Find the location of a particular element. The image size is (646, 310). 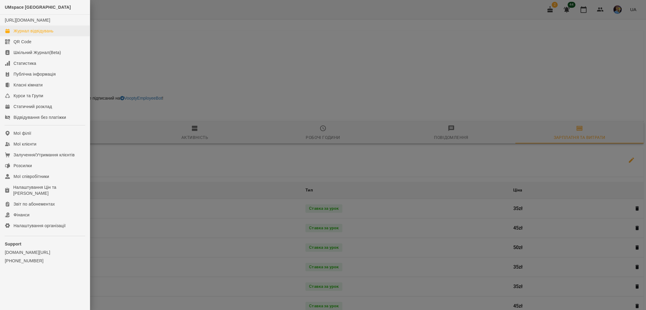

div: Мої клієнти is located at coordinates (25, 144).